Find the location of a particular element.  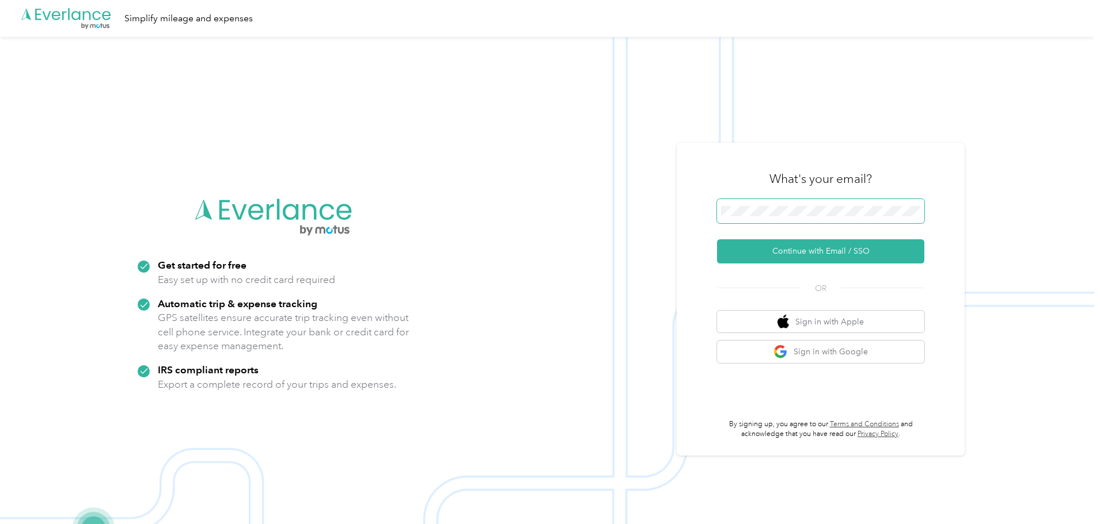

p: Easy set up with no credit card required is located at coordinates (246, 280).